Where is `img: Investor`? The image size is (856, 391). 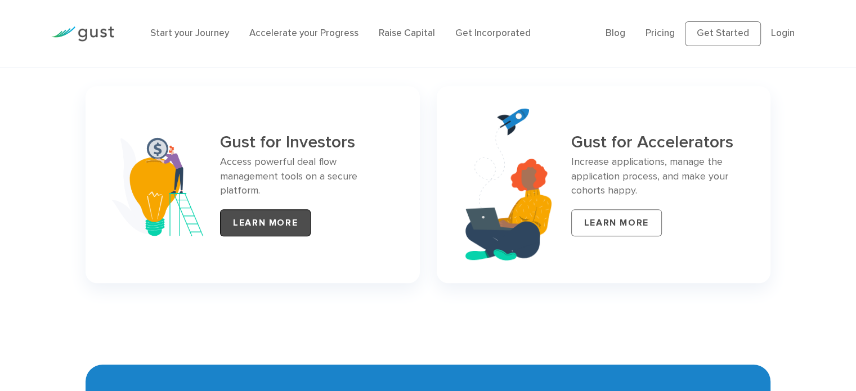 img: Investor is located at coordinates (158, 185).